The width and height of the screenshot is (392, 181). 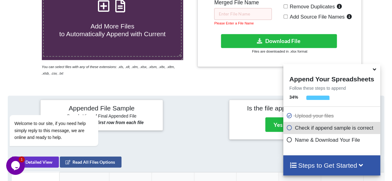 I want to click on span: Welcome to our site, if you need help simply reply to this message, we are online and ready to help., so click(x=44, y=71).